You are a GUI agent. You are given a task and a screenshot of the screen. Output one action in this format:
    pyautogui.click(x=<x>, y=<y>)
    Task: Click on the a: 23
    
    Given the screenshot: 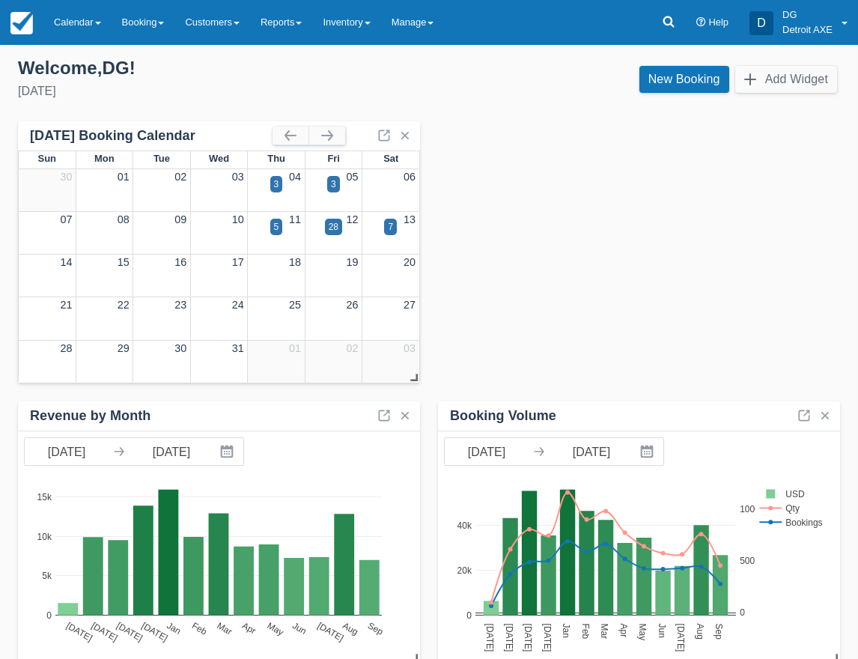 What is the action you would take?
    pyautogui.click(x=181, y=305)
    